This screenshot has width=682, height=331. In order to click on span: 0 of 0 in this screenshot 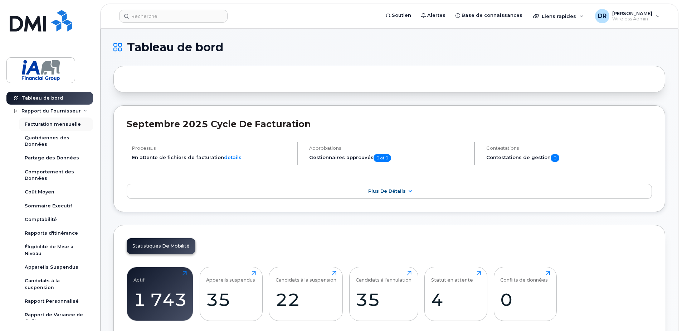, I will do `click(382, 158)`.